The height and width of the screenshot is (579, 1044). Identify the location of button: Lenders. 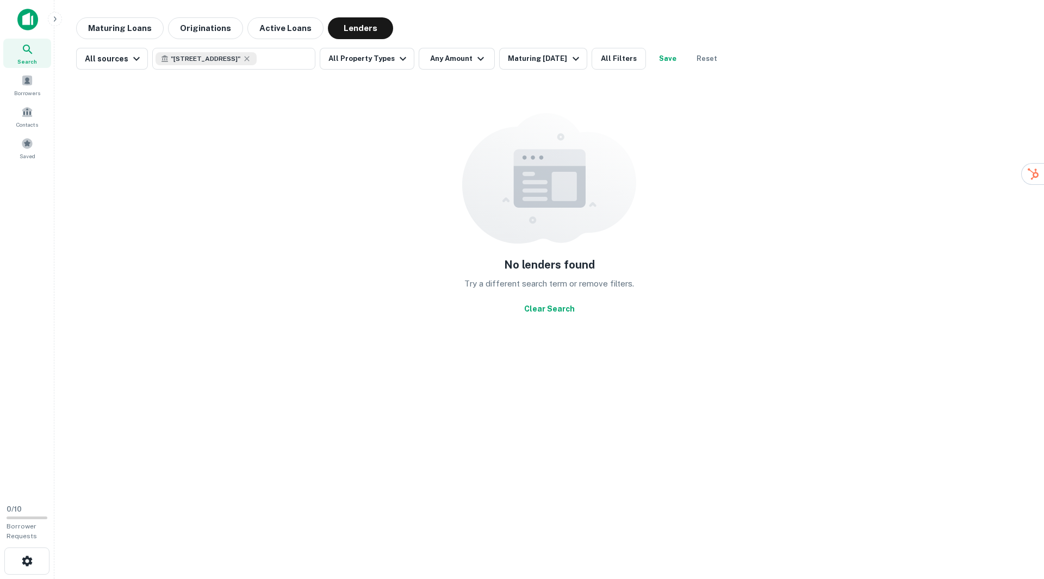
(360, 28).